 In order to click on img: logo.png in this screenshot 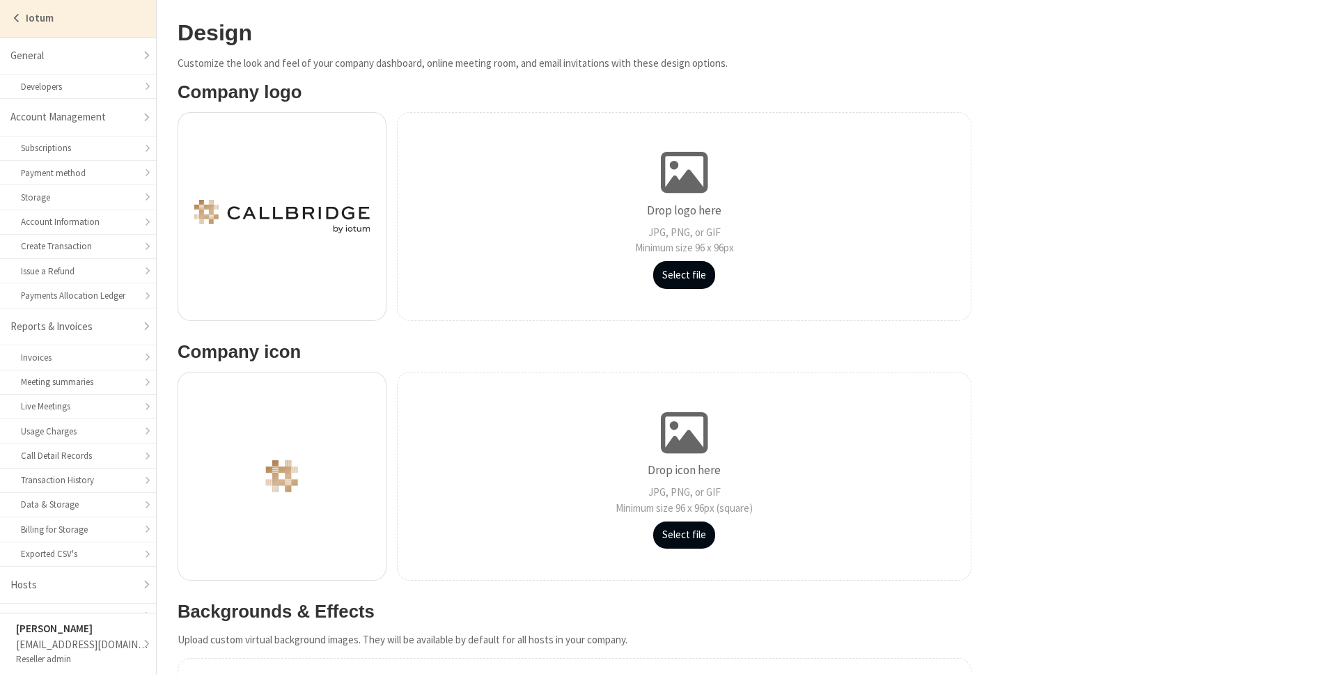, I will do `click(282, 217)`.